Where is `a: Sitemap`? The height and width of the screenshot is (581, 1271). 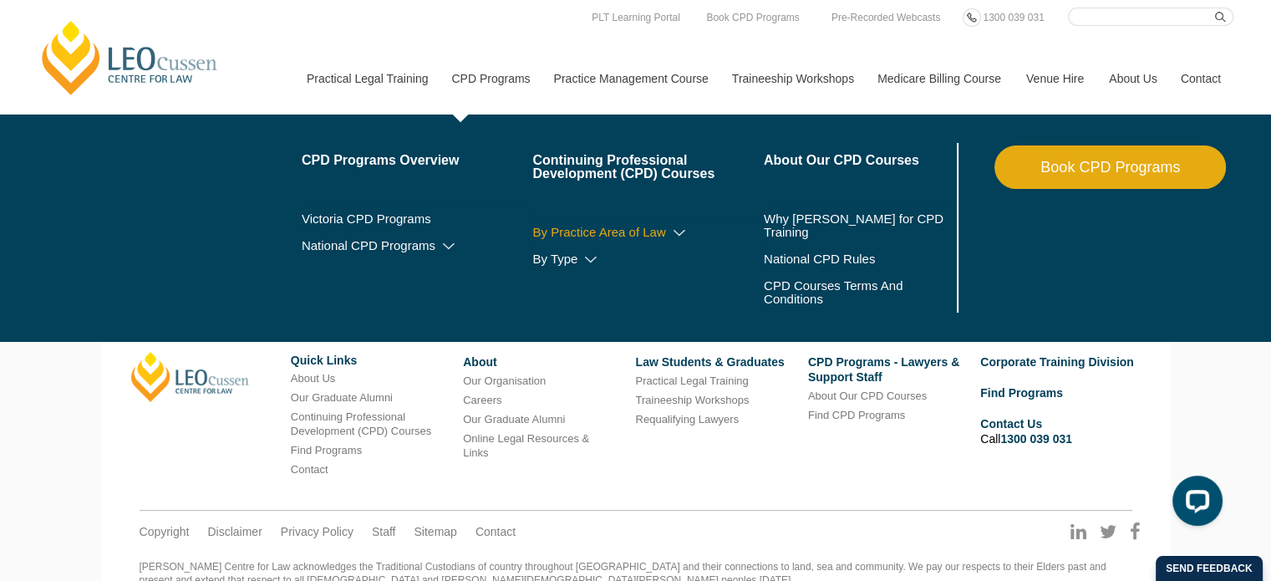
a: Sitemap is located at coordinates (435, 532).